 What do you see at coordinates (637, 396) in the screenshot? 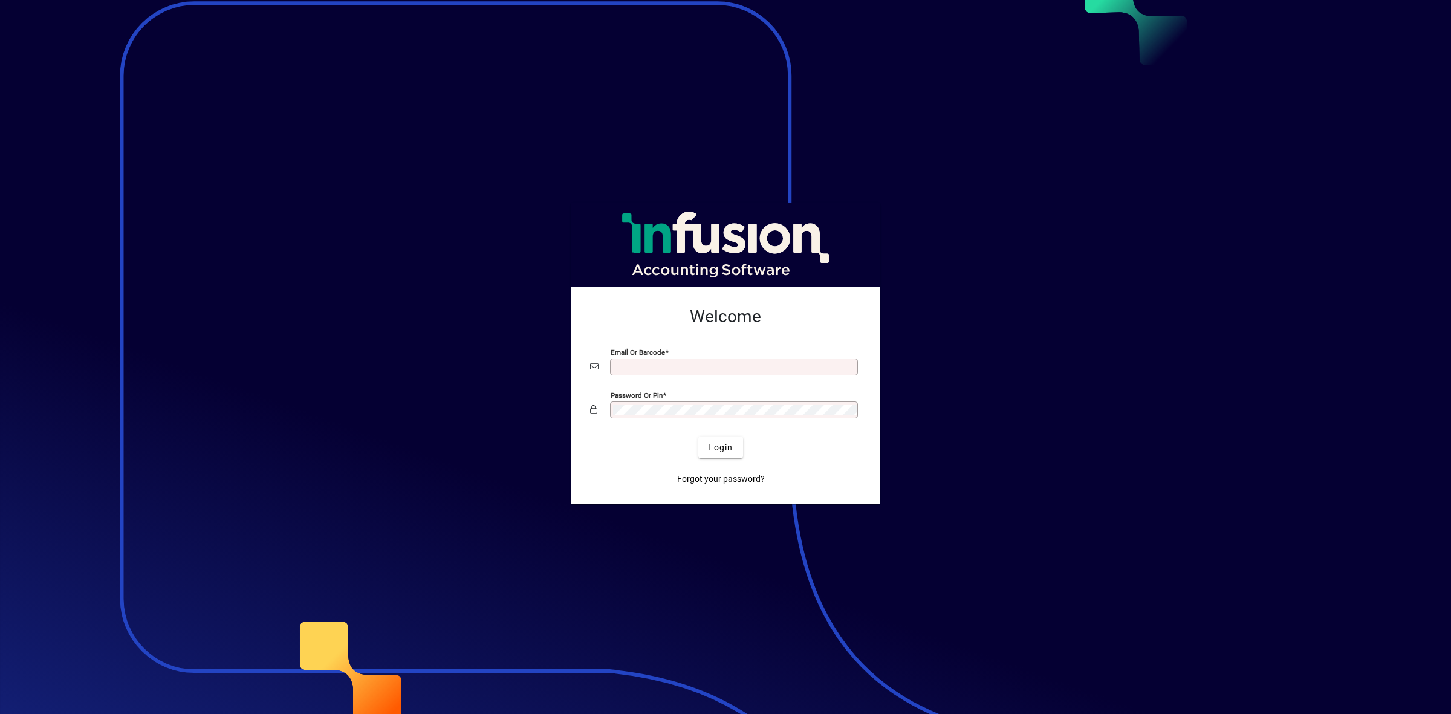
I see `mat-label: Password or Pin` at bounding box center [637, 396].